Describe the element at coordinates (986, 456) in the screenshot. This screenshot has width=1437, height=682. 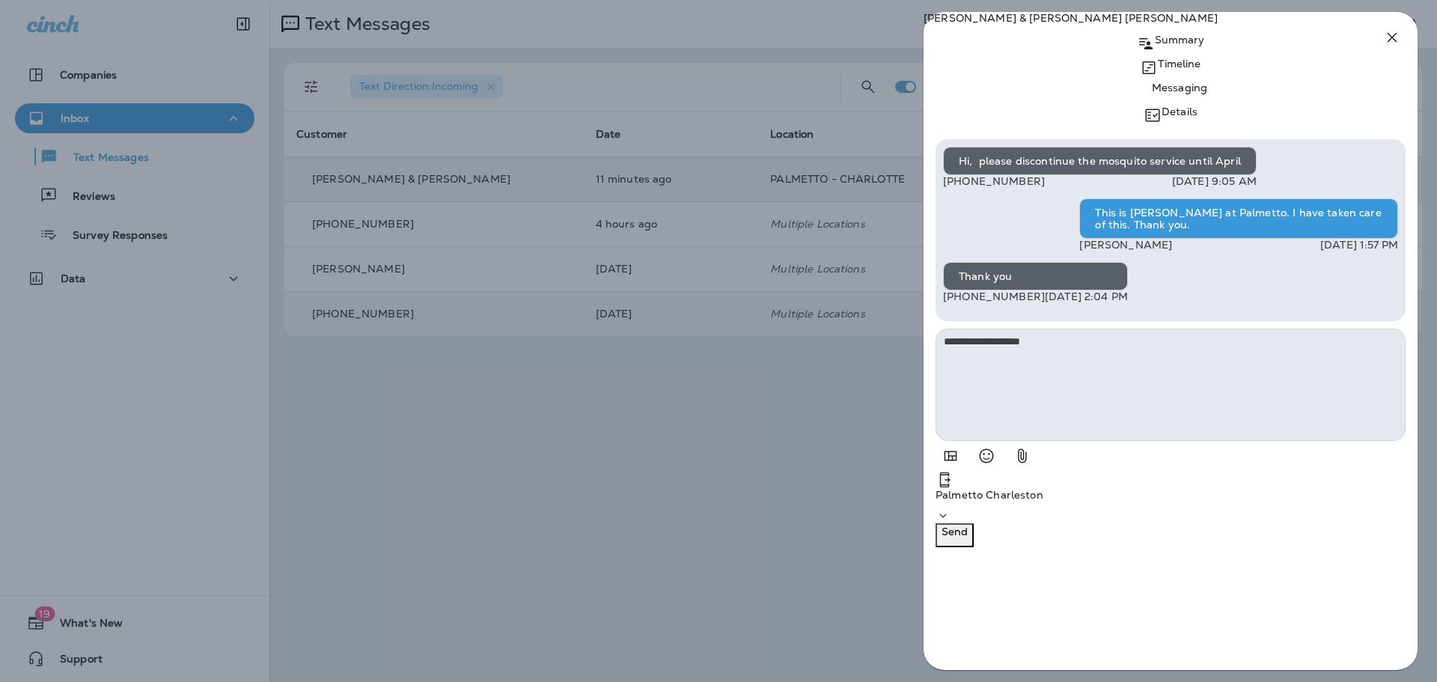
I see `button: Select an emoji` at that location.